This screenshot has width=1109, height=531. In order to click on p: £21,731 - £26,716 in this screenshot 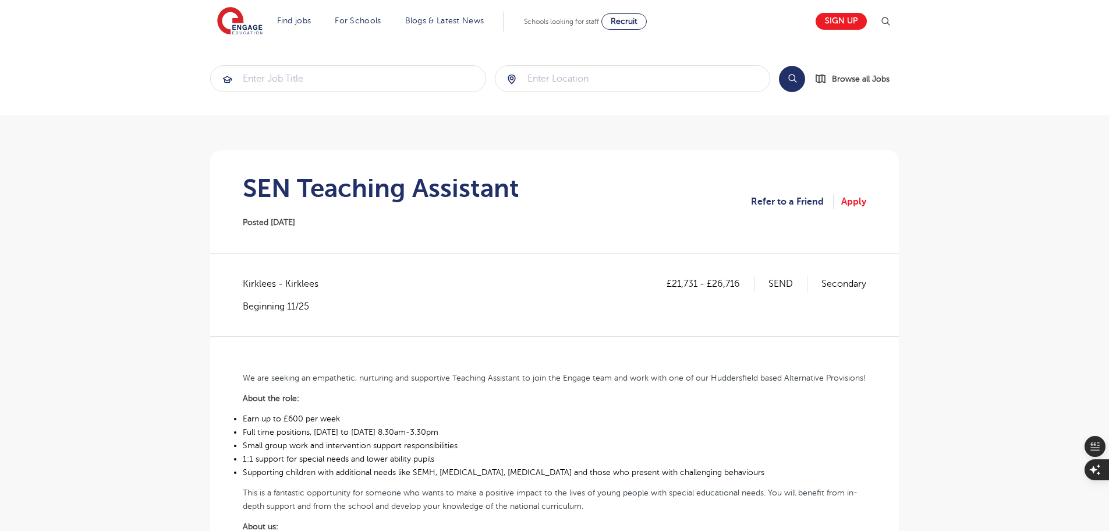, I will do `click(711, 284)`.